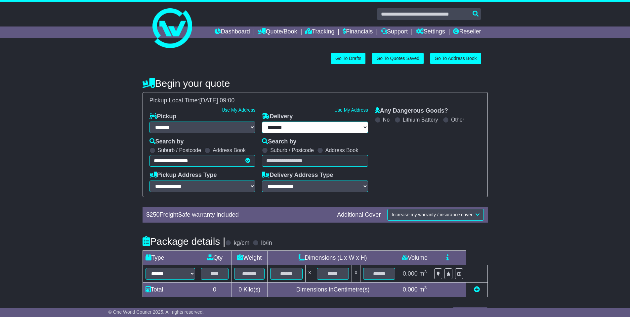  Describe the element at coordinates (394, 32) in the screenshot. I see `a: Support` at that location.